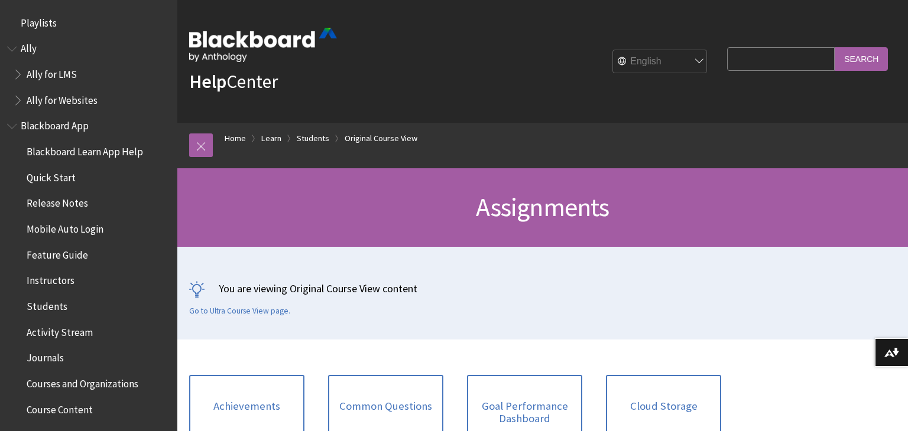 The image size is (908, 431). What do you see at coordinates (239, 311) in the screenshot?
I see `a: Go to Ultra Course View page.` at bounding box center [239, 311].